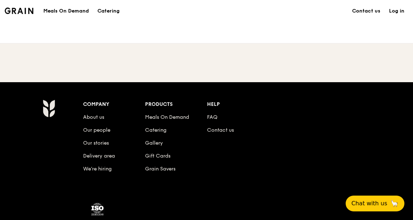 Image resolution: width=413 pixels, height=220 pixels. What do you see at coordinates (154, 143) in the screenshot?
I see `a: Gallery` at bounding box center [154, 143].